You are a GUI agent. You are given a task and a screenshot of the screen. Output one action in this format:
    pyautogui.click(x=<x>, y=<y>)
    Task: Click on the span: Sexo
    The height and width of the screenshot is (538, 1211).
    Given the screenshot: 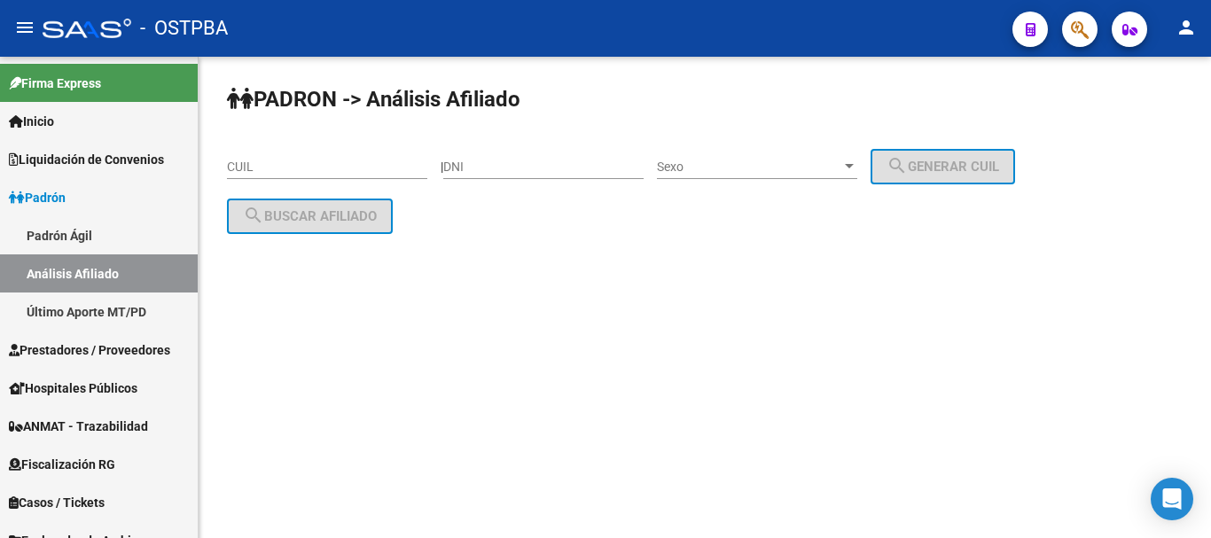 What is the action you would take?
    pyautogui.click(x=749, y=167)
    